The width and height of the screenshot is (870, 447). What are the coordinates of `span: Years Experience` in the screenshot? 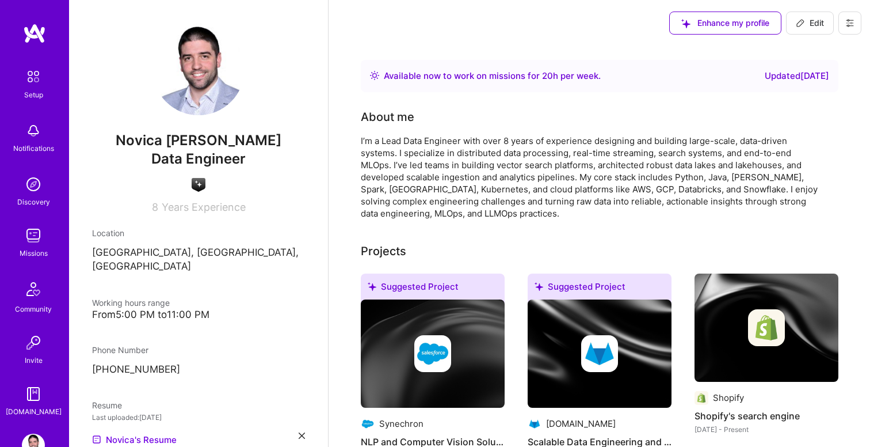 It's located at (204, 207).